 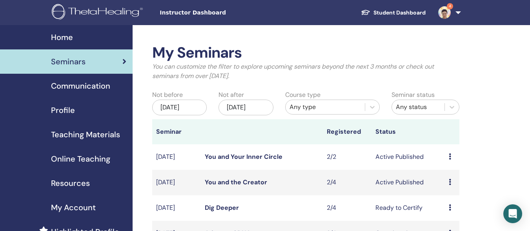 I want to click on label: Not after, so click(x=231, y=95).